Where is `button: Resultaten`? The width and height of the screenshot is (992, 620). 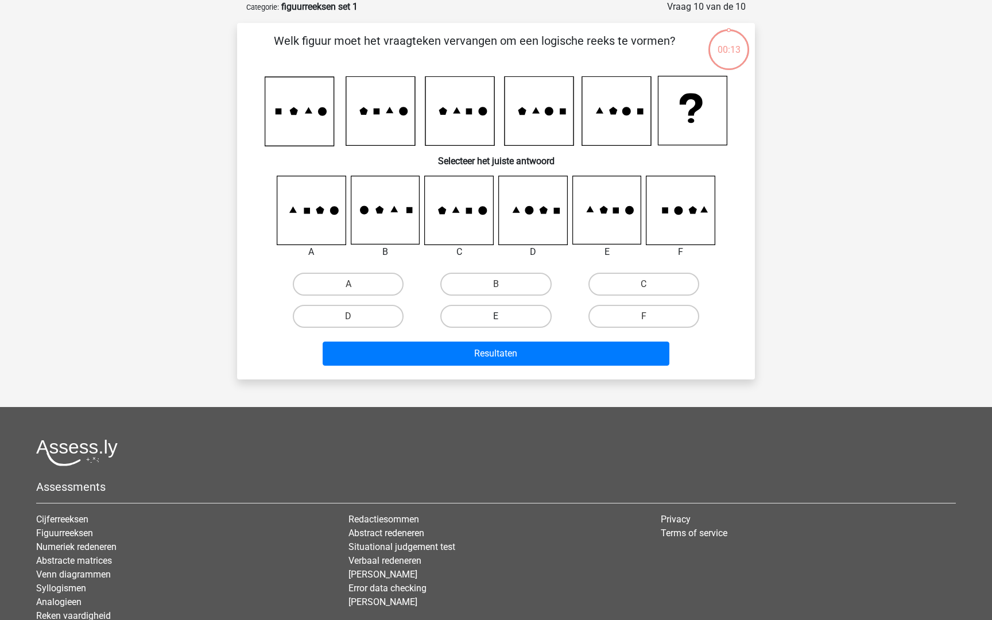
button: Resultaten is located at coordinates (496, 354).